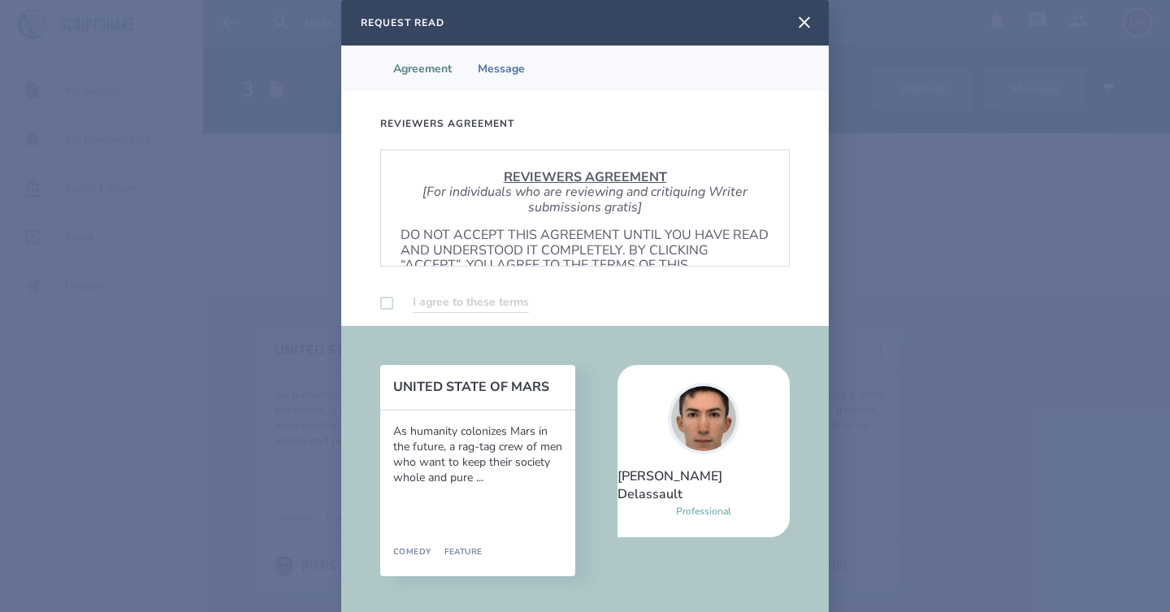 The image size is (1170, 612). I want to click on li: Agreement, so click(422, 68).